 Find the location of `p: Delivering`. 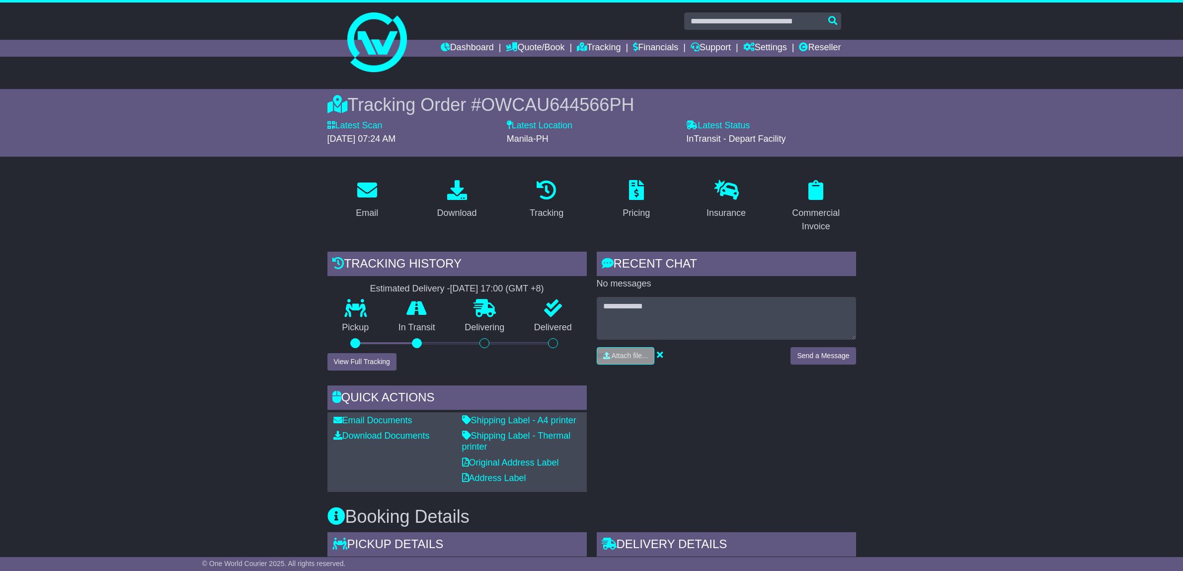

p: Delivering is located at coordinates (485, 327).